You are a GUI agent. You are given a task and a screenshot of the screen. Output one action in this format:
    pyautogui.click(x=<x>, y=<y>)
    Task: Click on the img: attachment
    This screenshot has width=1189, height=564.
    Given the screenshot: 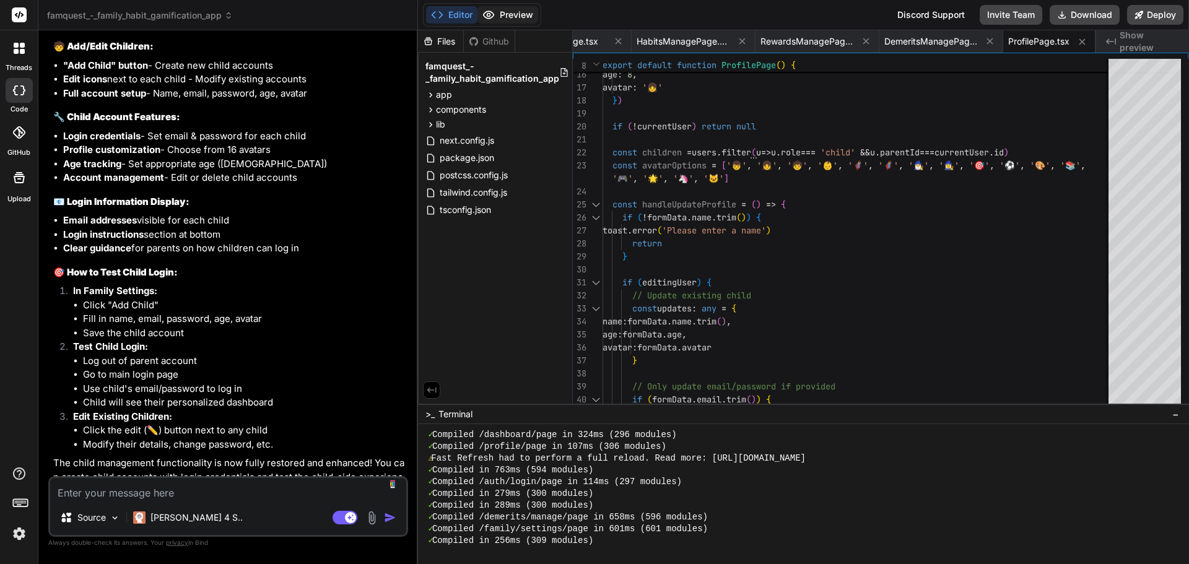 What is the action you would take?
    pyautogui.click(x=372, y=518)
    